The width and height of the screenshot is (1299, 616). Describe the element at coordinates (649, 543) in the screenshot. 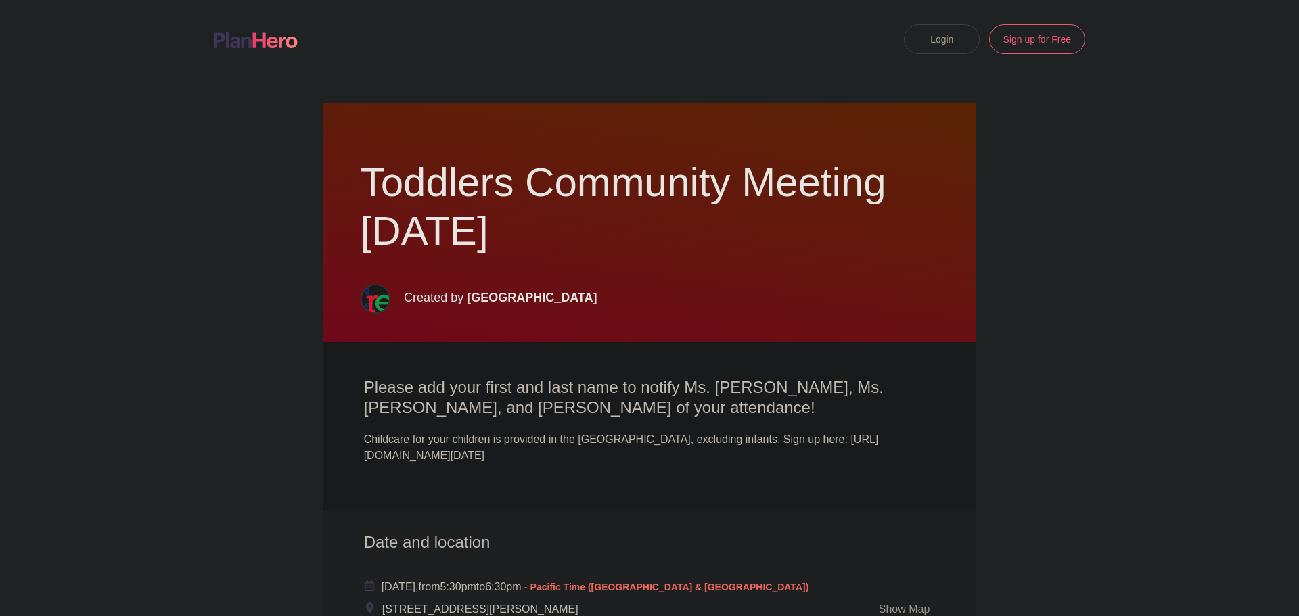

I see `h2: Date and location` at that location.